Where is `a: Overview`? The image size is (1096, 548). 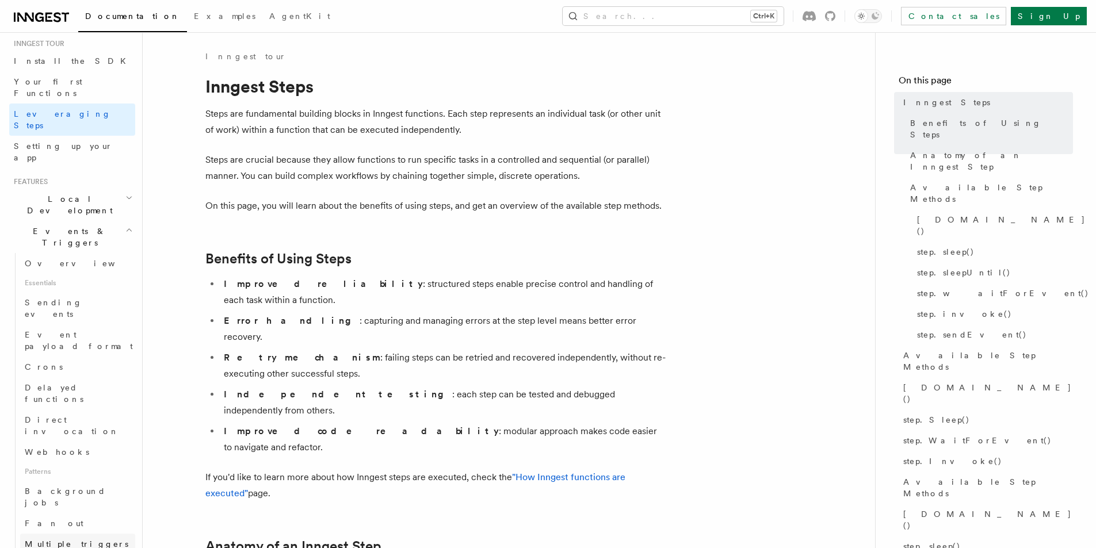
a: Overview is located at coordinates (78, 263).